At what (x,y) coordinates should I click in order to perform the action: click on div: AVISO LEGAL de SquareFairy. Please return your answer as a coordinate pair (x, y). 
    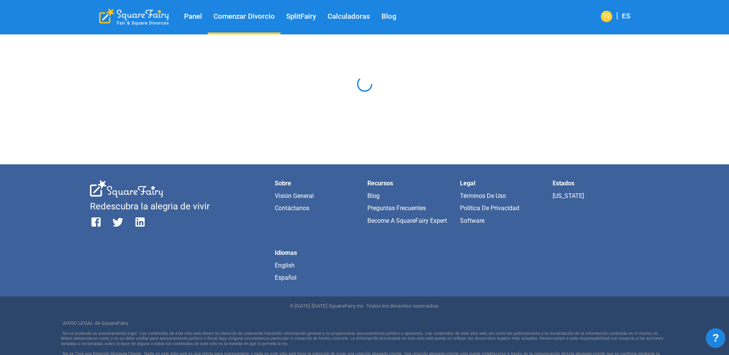
    Looking at the image, I should click on (364, 324).